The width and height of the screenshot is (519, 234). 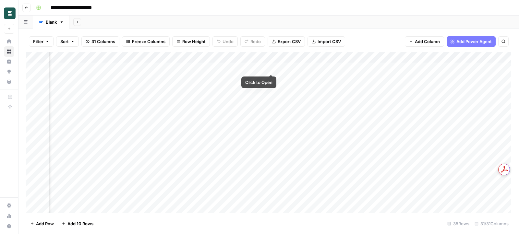 What do you see at coordinates (471, 41) in the screenshot?
I see `button: Add Power Agent` at bounding box center [471, 41].